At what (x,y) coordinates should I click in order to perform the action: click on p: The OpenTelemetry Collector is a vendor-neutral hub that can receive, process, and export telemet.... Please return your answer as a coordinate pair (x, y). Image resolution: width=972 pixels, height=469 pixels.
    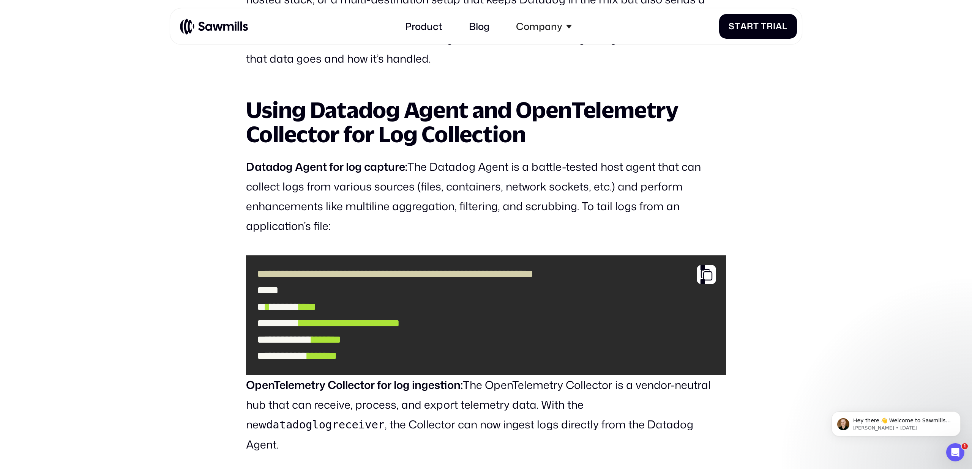
    Looking at the image, I should click on (486, 415).